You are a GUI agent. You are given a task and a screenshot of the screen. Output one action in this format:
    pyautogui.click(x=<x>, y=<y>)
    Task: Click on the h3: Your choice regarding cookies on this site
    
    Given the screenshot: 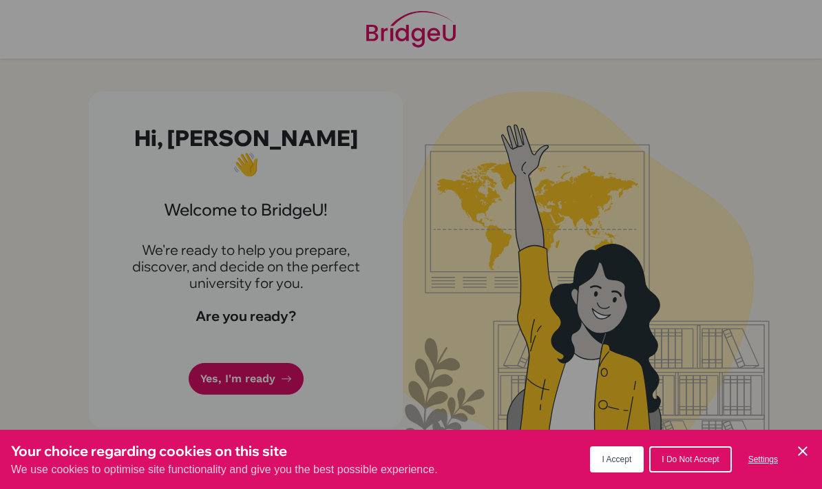 What is the action you would take?
    pyautogui.click(x=224, y=451)
    